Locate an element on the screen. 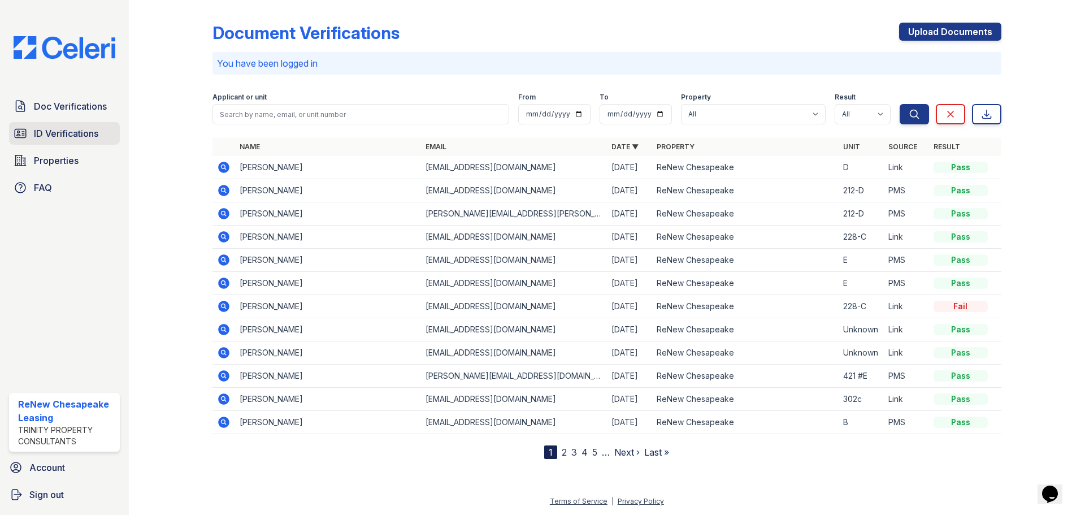  a: Last » is located at coordinates (657, 452).